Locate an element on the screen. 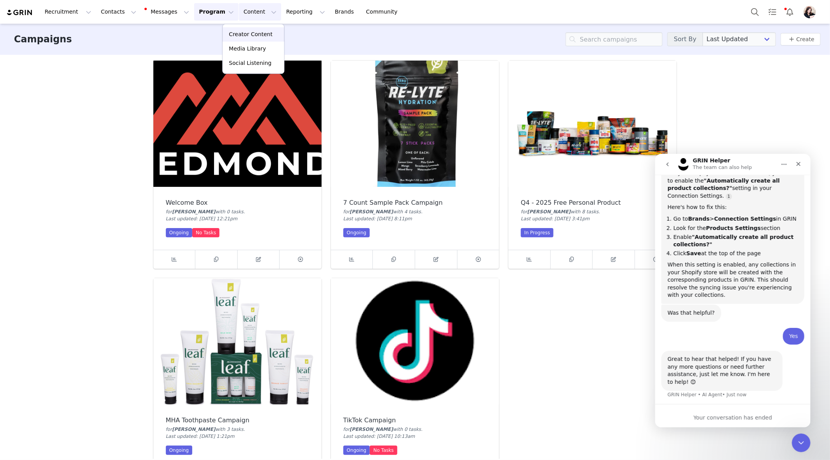 Image resolution: width=830 pixels, height=460 pixels. div: for with 8 task . is located at coordinates (592, 212).